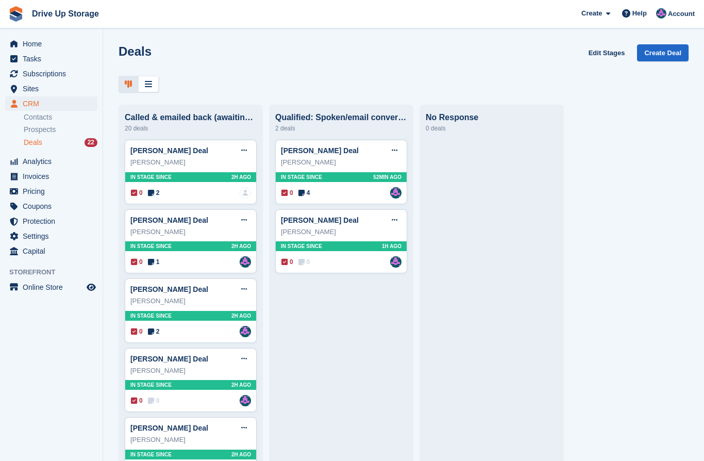  What do you see at coordinates (54, 206) in the screenshot?
I see `span: Coupons` at bounding box center [54, 206].